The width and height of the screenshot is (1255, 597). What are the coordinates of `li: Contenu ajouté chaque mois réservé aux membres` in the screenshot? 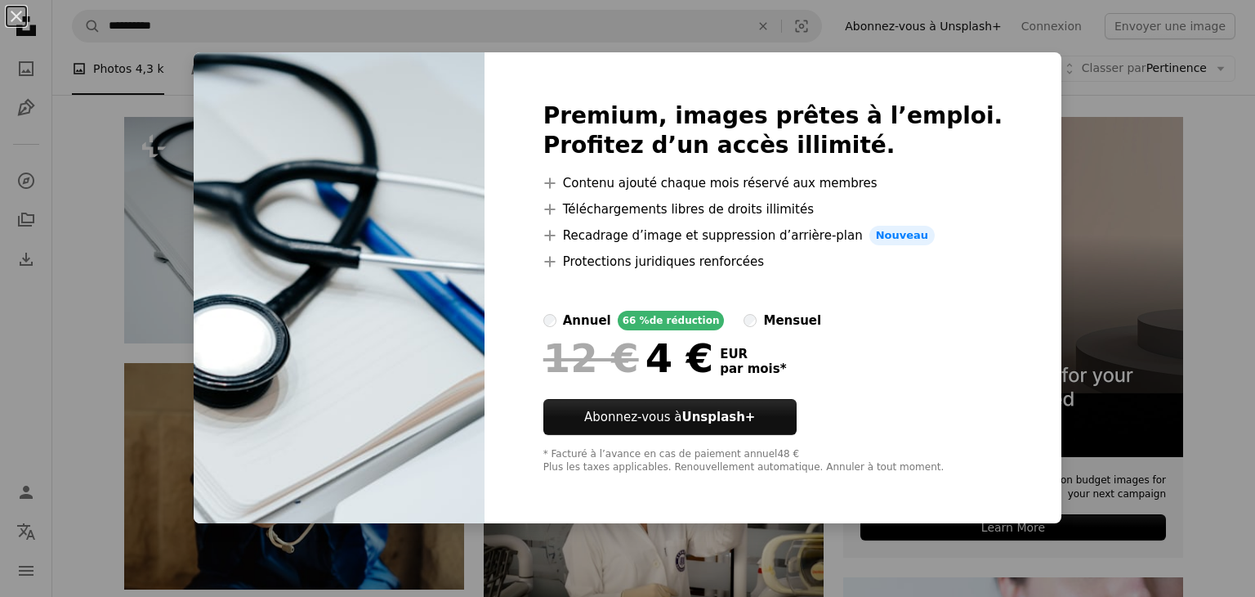 It's located at (773, 183).